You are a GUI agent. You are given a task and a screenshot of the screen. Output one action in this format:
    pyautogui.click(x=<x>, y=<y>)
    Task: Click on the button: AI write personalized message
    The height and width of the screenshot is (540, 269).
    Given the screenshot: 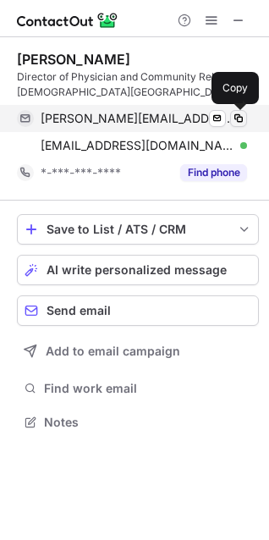 What is the action you would take?
    pyautogui.click(x=138, y=270)
    